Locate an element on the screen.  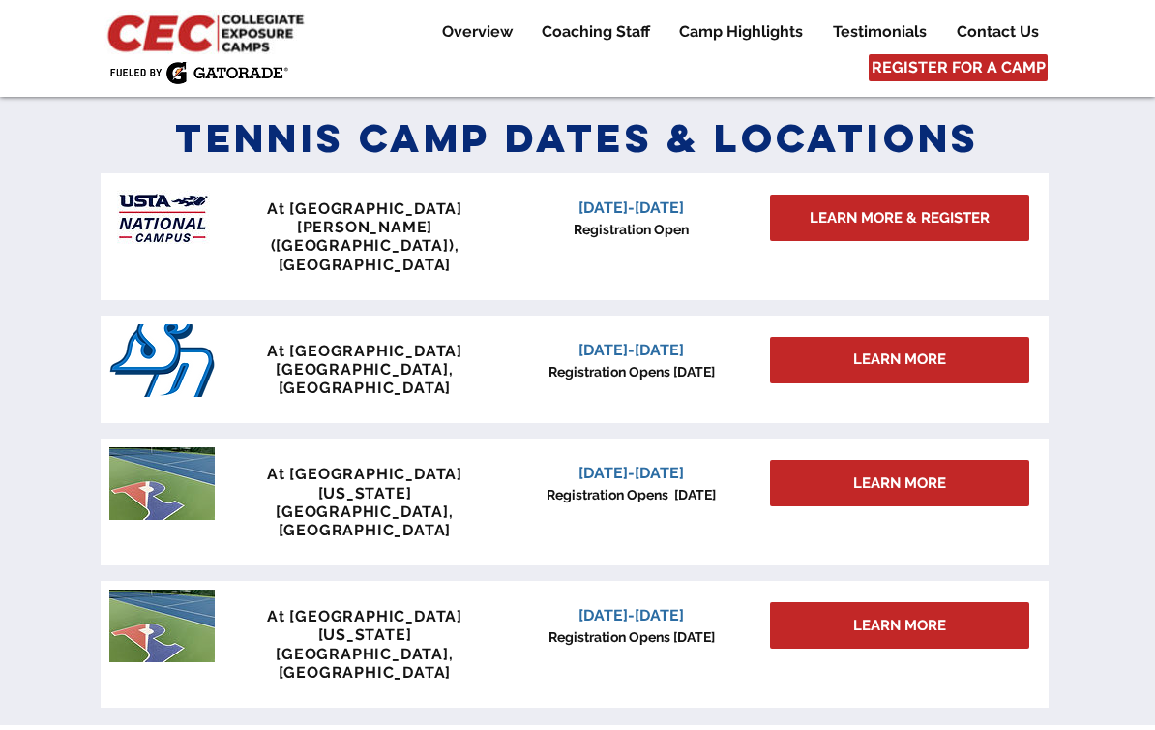
p: Camp Highlights is located at coordinates (741, 32).